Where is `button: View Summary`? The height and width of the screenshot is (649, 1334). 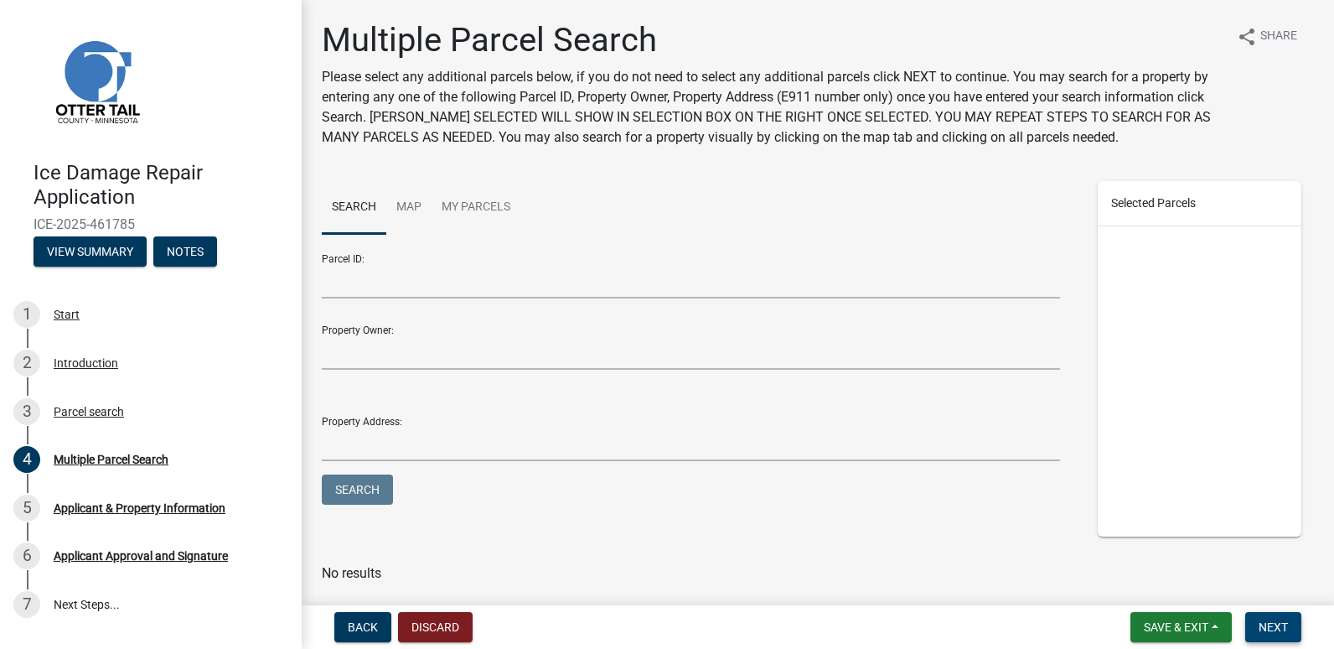 button: View Summary is located at coordinates (90, 251).